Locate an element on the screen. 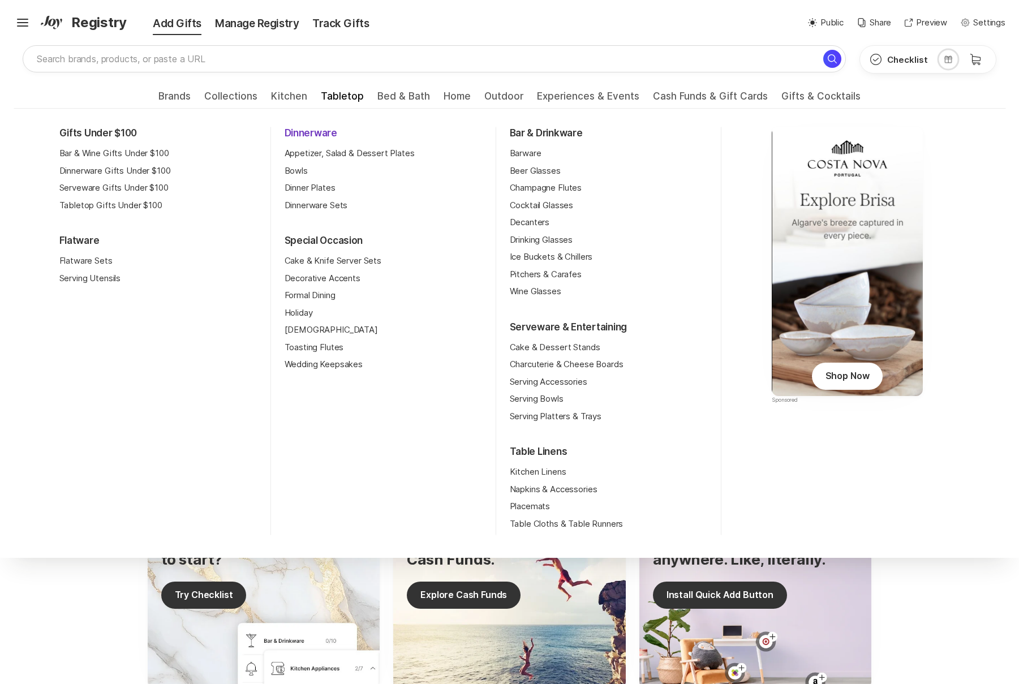 The image size is (1019, 684). span: Experiences & Events is located at coordinates (588, 100).